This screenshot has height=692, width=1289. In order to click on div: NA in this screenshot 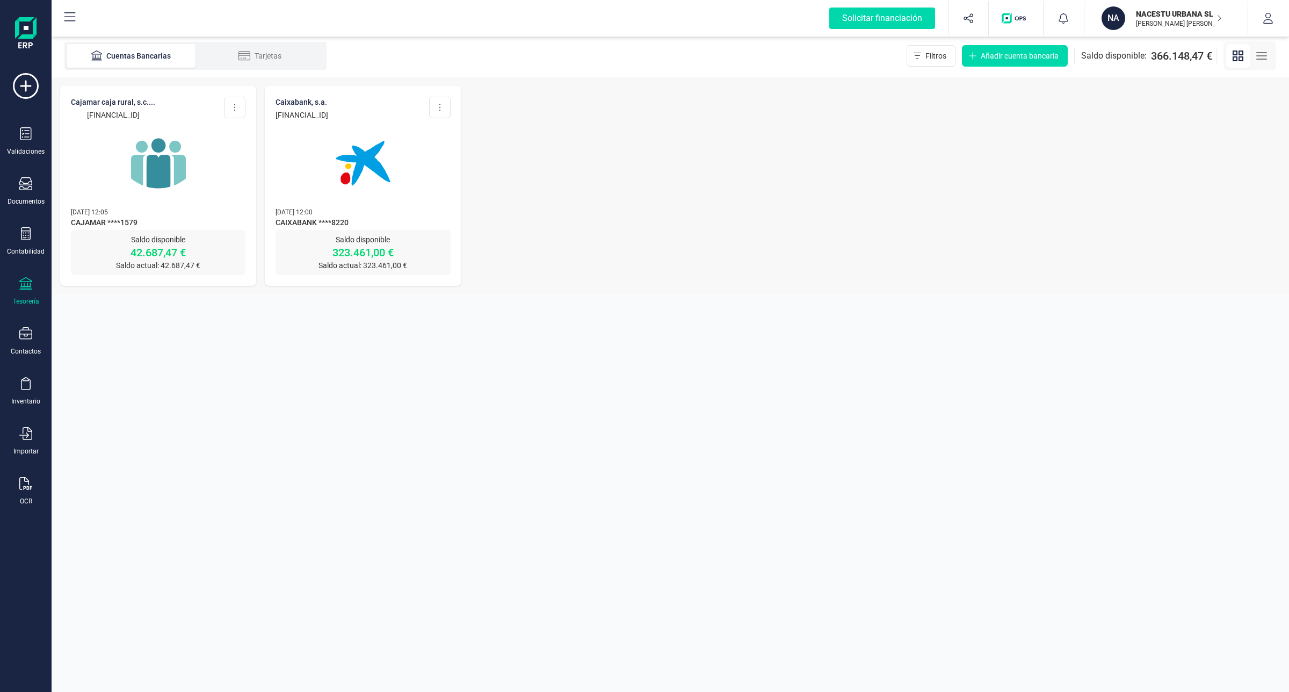, I will do `click(1114, 18)`.